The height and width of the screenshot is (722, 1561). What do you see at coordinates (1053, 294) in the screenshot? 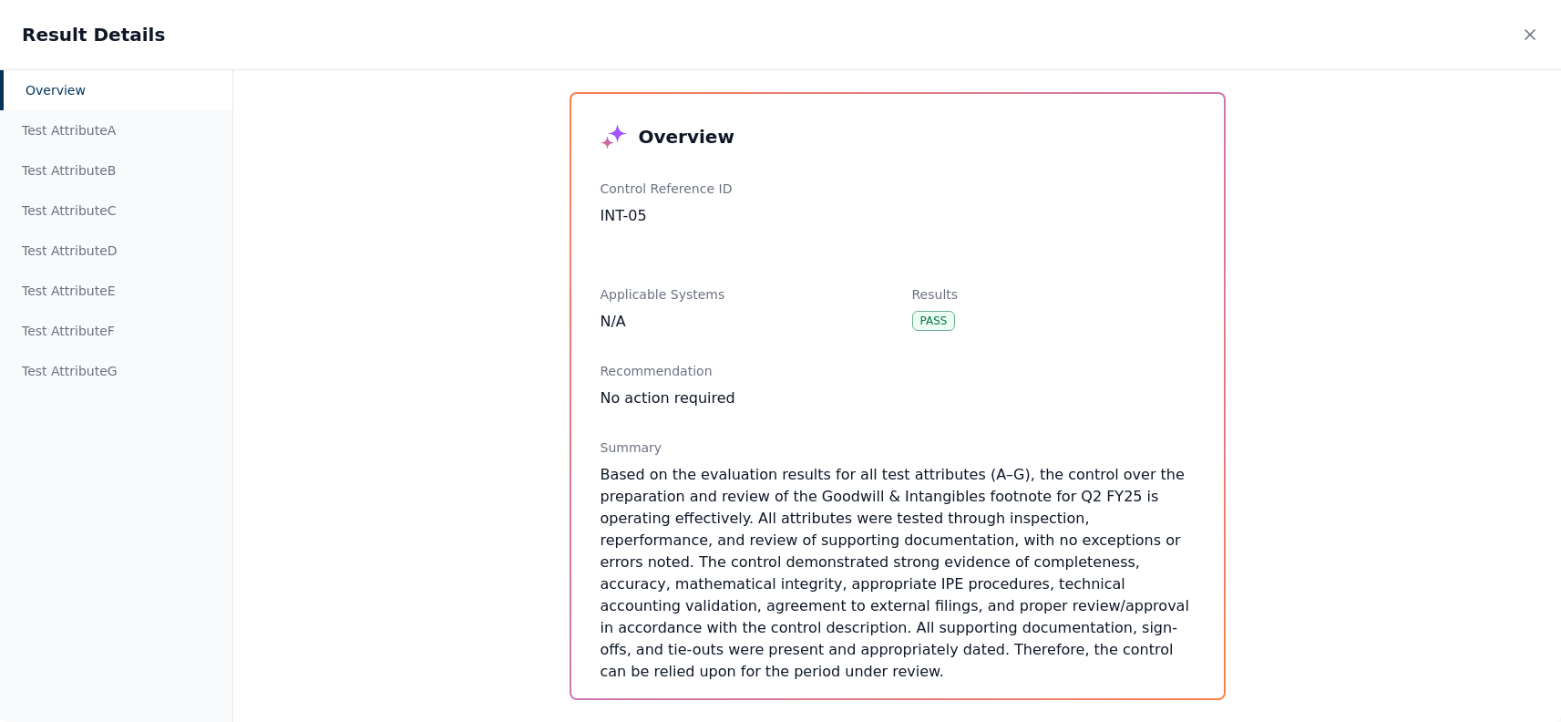
I see `div: Results` at bounding box center [1053, 294].